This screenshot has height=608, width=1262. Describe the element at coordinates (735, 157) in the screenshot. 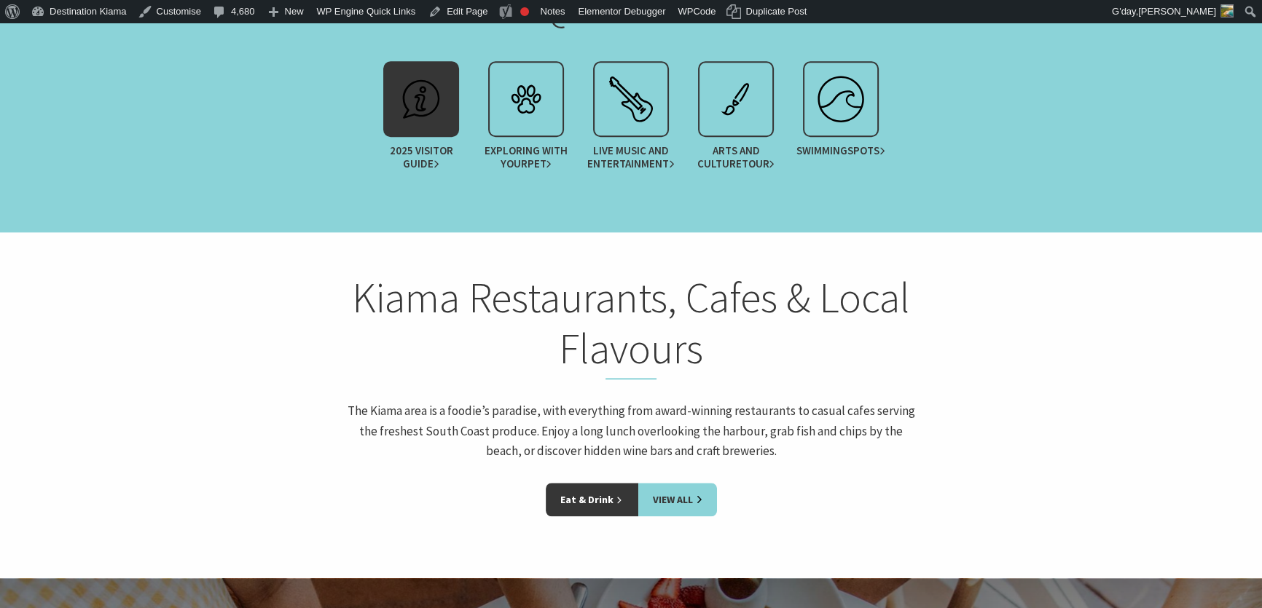

I see `span: Arts and Culture` at that location.